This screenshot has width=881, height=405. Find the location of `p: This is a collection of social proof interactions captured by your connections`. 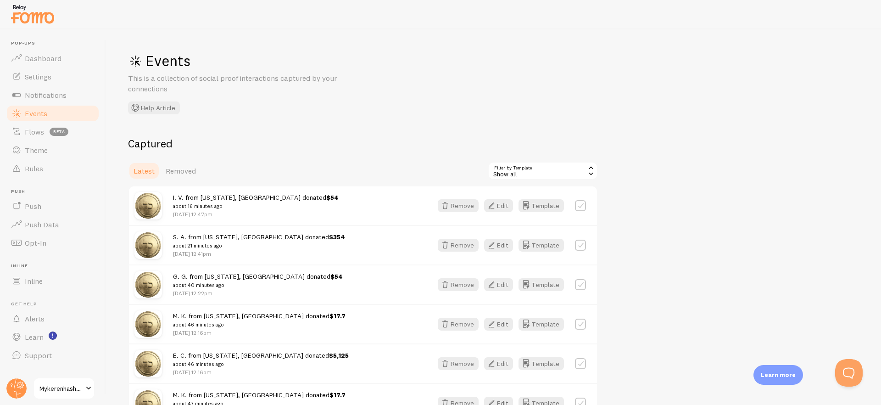

p: This is a collection of social proof interactions captured by your connections is located at coordinates (238, 83).